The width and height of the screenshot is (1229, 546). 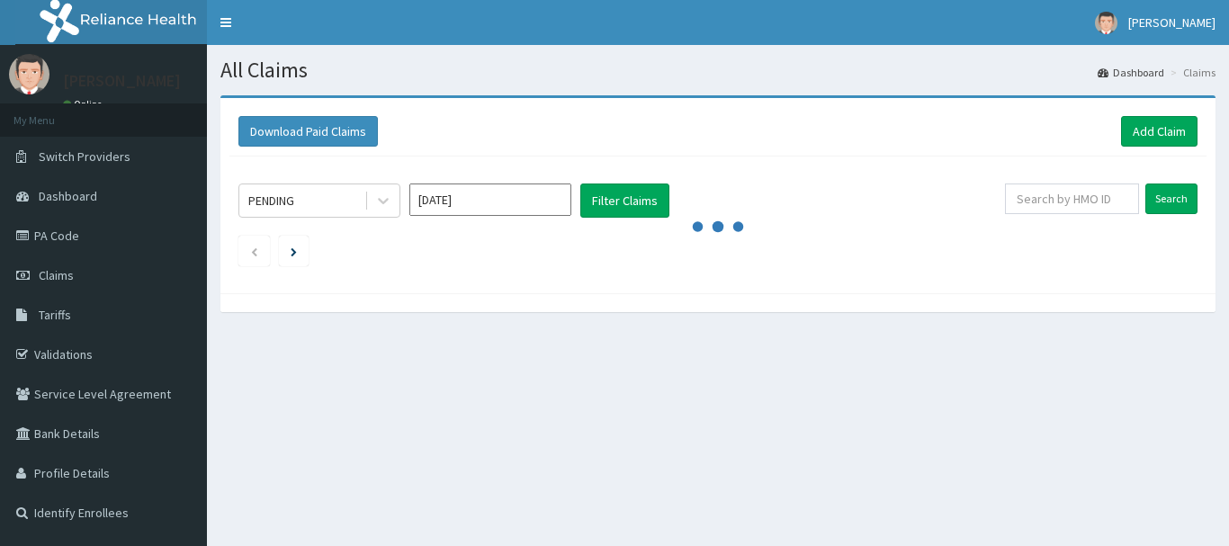 What do you see at coordinates (293, 251) in the screenshot?
I see `a: Next page` at bounding box center [293, 251].